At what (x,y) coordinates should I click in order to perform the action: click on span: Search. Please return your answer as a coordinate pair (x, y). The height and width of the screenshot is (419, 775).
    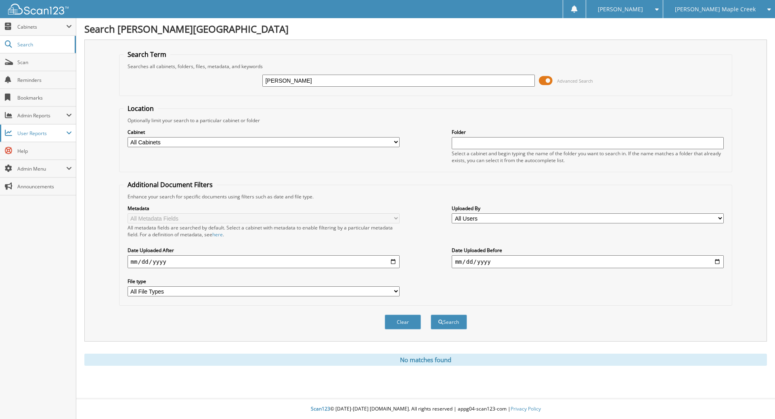
    Looking at the image, I should click on (44, 44).